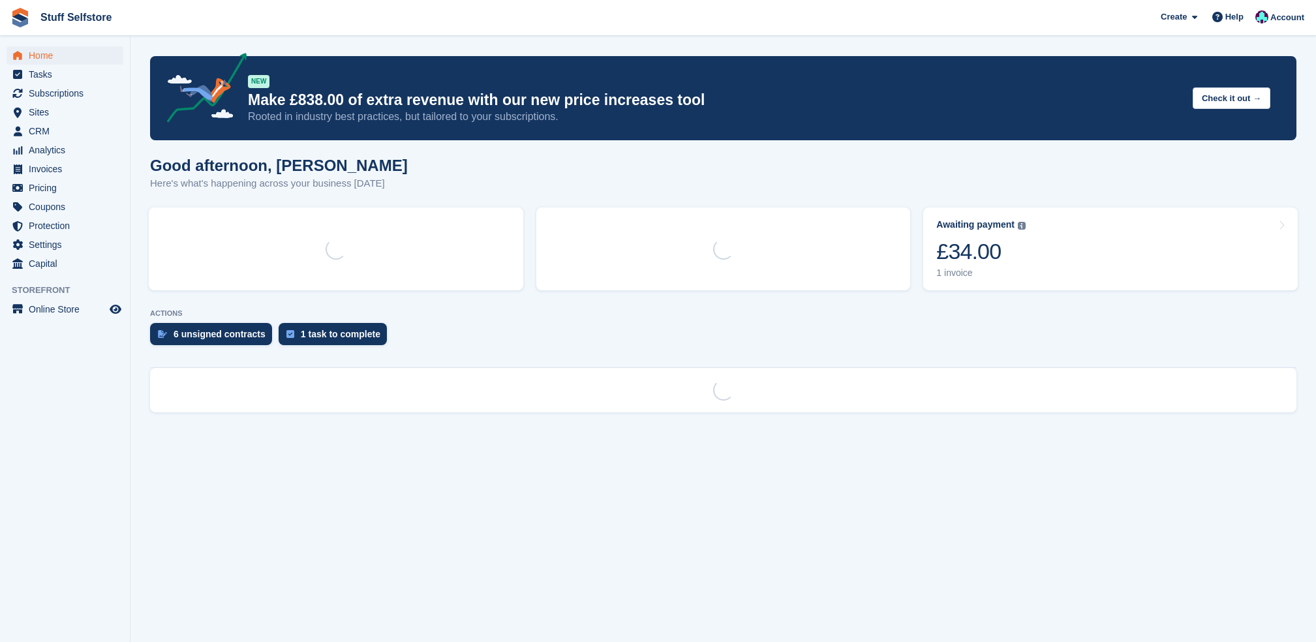 This screenshot has height=642, width=1316. What do you see at coordinates (68, 93) in the screenshot?
I see `span: Subscriptions` at bounding box center [68, 93].